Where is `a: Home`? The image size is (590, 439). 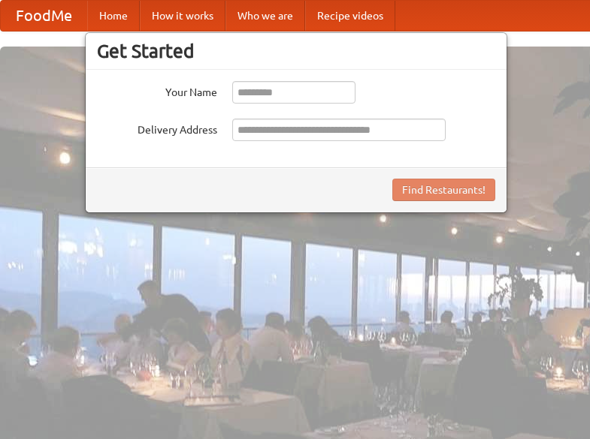 a: Home is located at coordinates (113, 16).